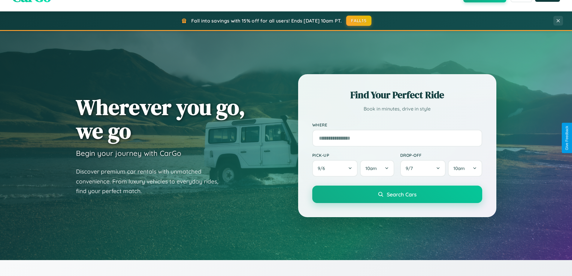 This screenshot has width=572, height=276. Describe the element at coordinates (151, 181) in the screenshot. I see `p: Discover premium car rentals with unmatched convenience. From luxury vehicles to everyday rides, ...` at that location.